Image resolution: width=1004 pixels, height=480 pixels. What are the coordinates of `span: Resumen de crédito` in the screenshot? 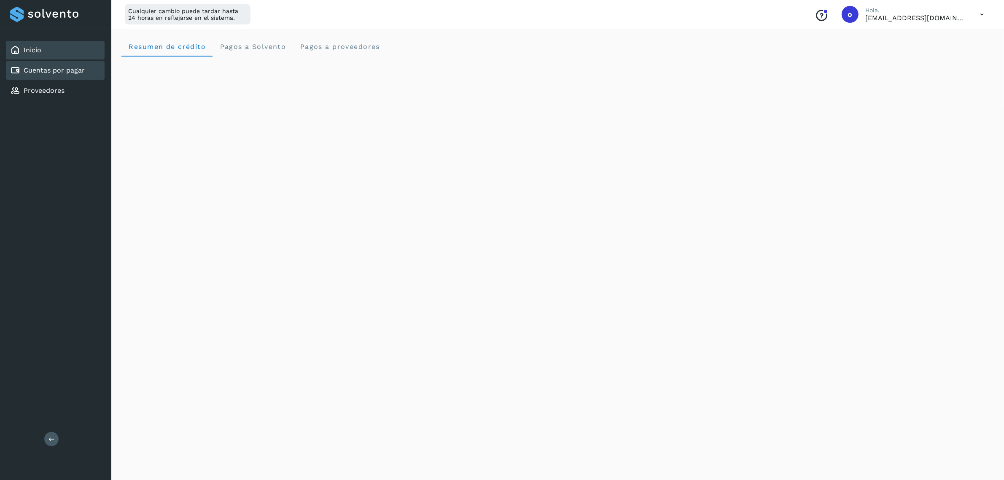 It's located at (167, 46).